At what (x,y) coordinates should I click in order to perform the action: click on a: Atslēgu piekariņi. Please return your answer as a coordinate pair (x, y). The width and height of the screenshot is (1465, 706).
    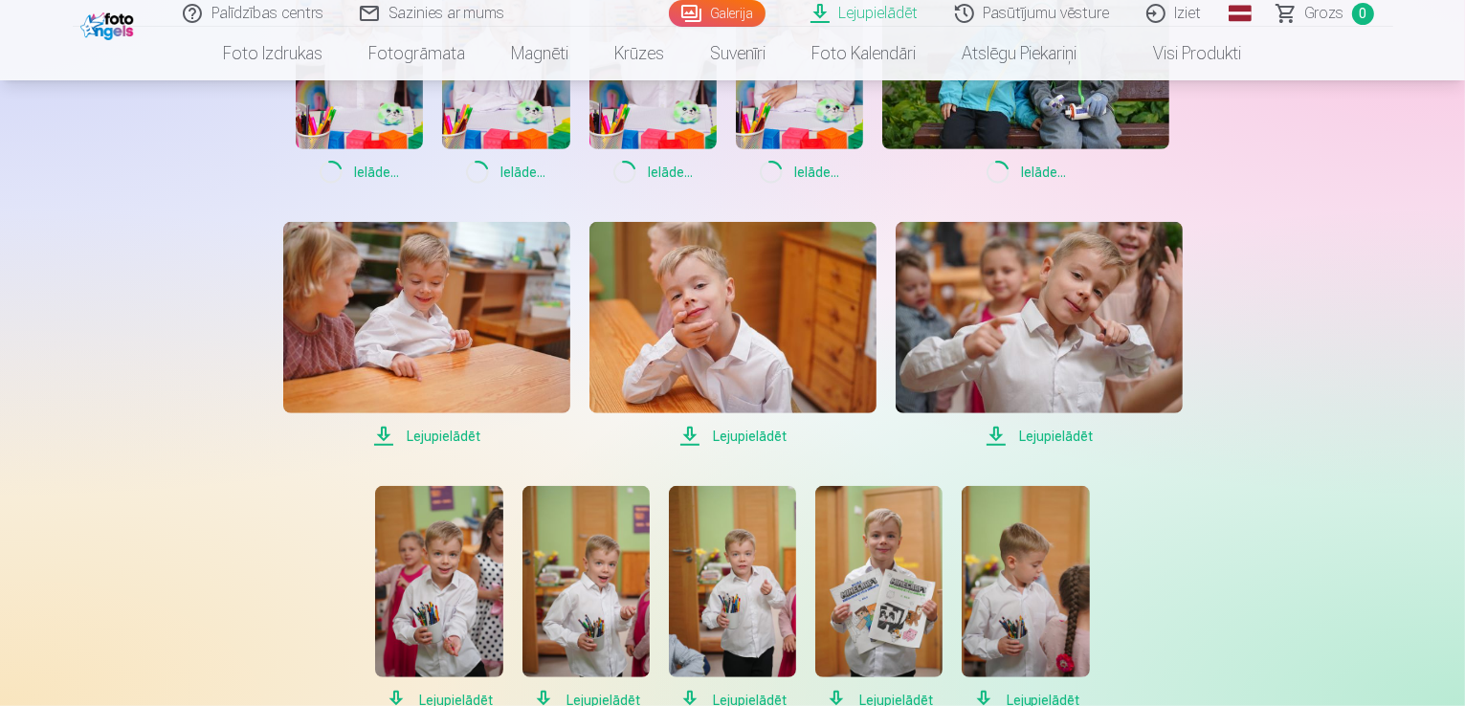
    Looking at the image, I should click on (1020, 54).